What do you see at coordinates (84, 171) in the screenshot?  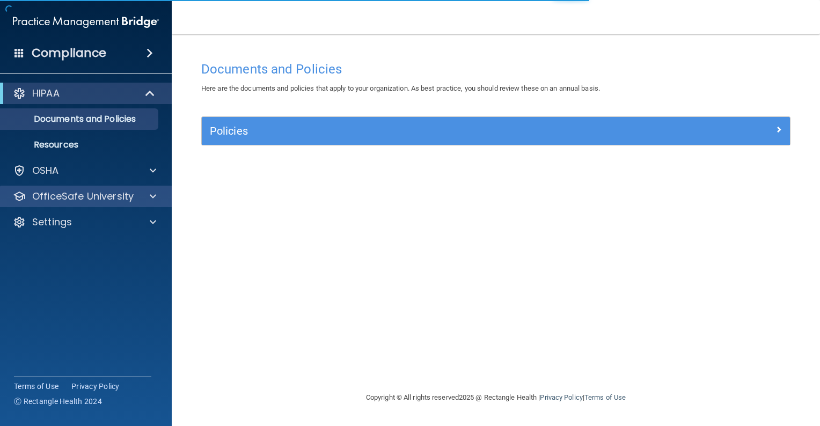 I see `a: OSHA` at bounding box center [84, 171].